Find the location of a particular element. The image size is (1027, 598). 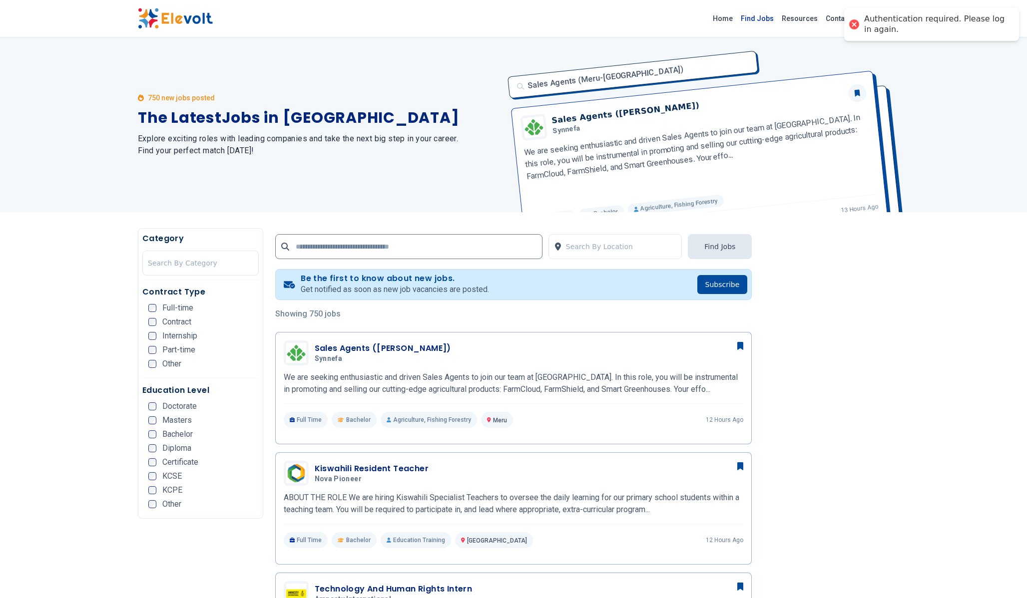

input: Bachelor is located at coordinates (152, 434).